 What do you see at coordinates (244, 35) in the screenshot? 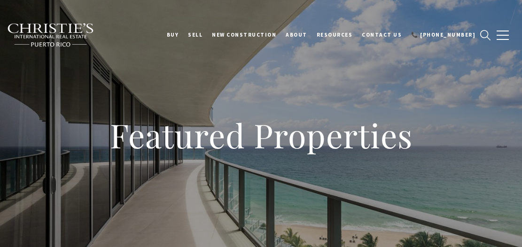
I see `a: New Construction` at bounding box center [244, 35].